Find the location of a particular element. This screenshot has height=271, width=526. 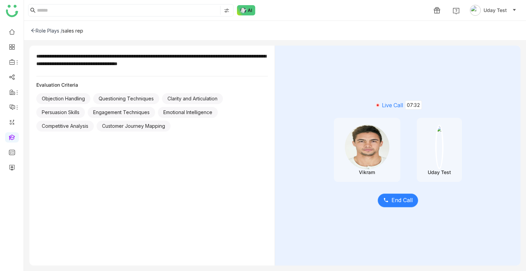

div: Uday Test is located at coordinates (440, 172).